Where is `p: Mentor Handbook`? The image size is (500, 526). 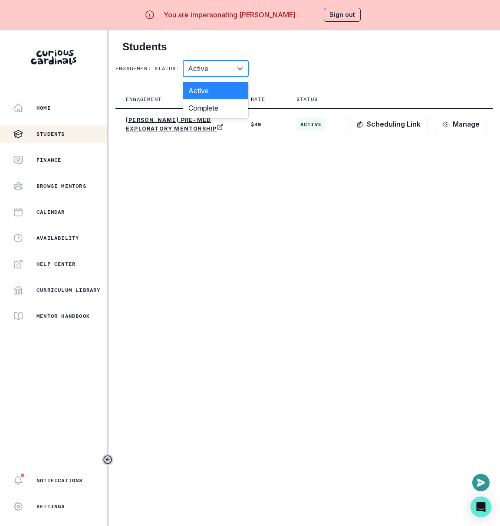
p: Mentor Handbook is located at coordinates (63, 316).